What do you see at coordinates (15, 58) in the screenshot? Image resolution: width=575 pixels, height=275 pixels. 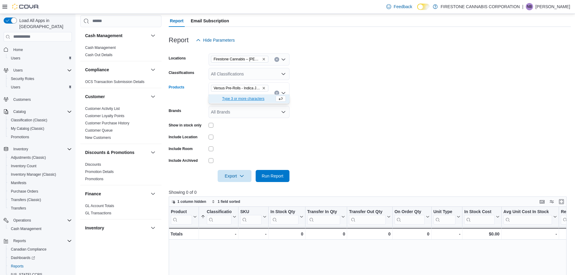 I see `span: Users` at bounding box center [15, 58].